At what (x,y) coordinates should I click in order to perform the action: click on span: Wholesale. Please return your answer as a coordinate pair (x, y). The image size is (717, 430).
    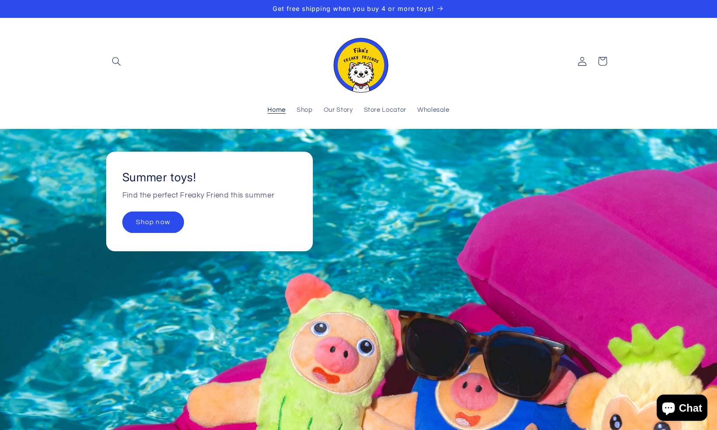
    Looking at the image, I should click on (434, 110).